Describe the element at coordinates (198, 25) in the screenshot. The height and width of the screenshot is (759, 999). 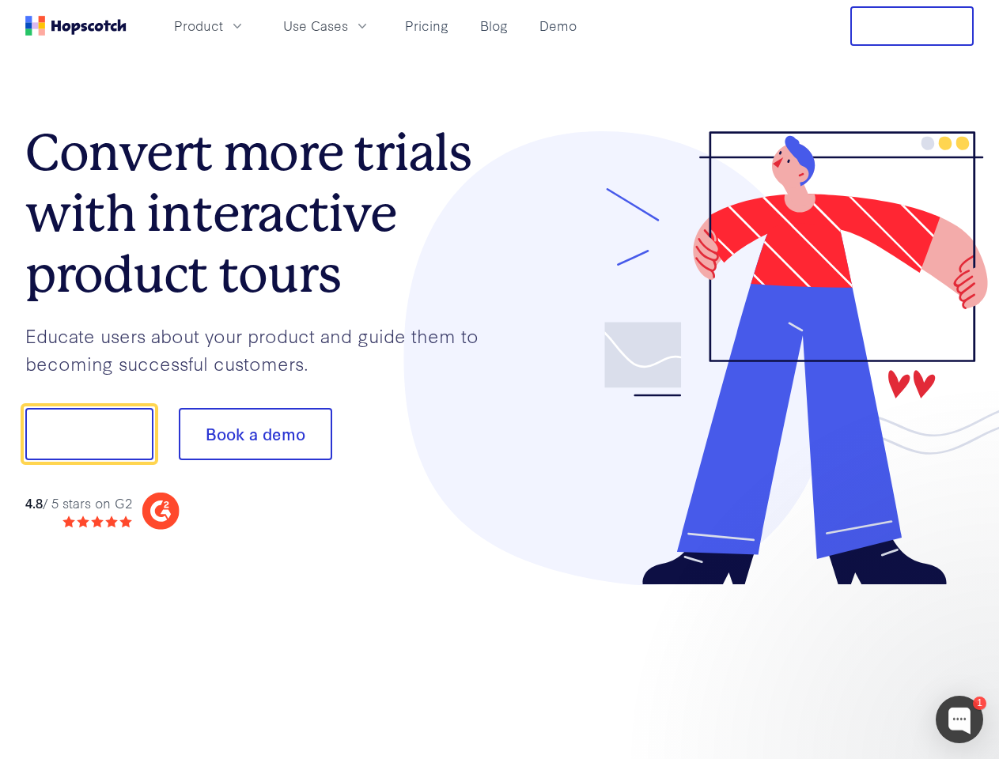
I see `span: Product` at that location.